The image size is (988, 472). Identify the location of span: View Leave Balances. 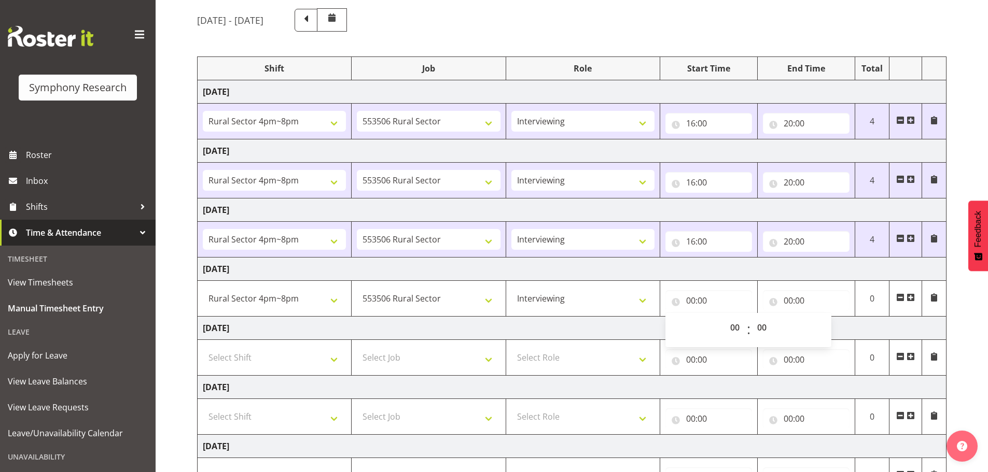
(78, 382).